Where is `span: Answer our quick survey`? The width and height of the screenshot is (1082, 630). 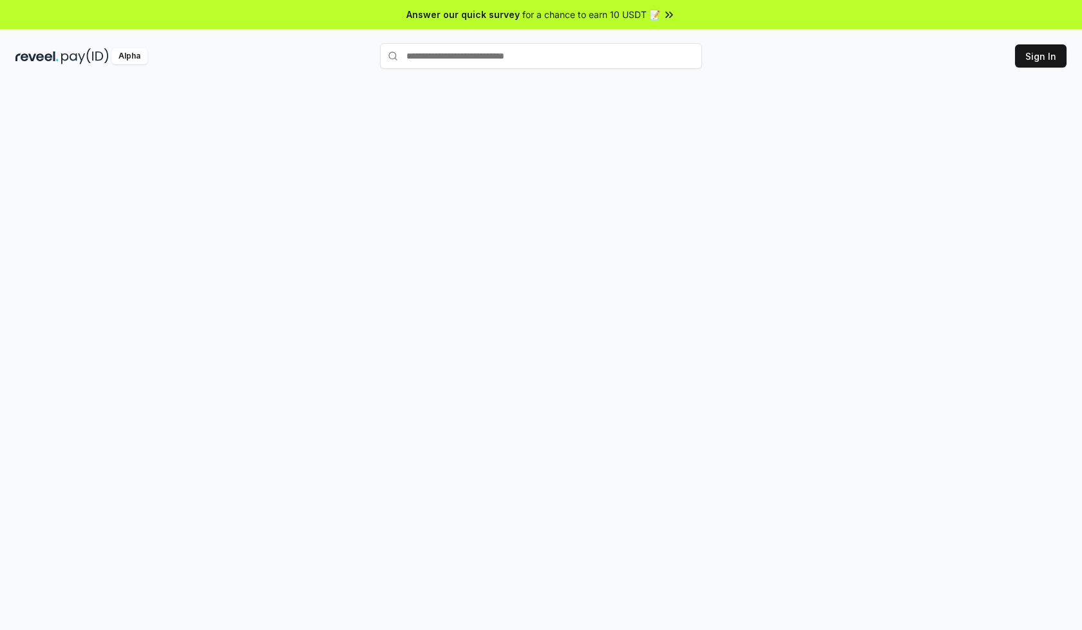 span: Answer our quick survey is located at coordinates (463, 14).